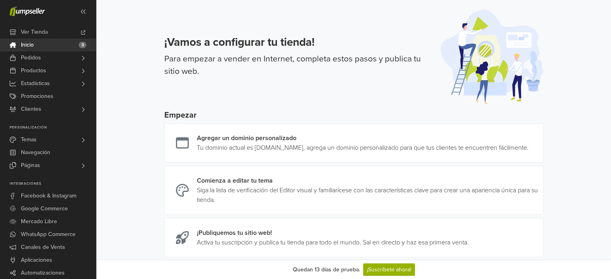  Describe the element at coordinates (43, 248) in the screenshot. I see `span: Canales de Venta` at that location.